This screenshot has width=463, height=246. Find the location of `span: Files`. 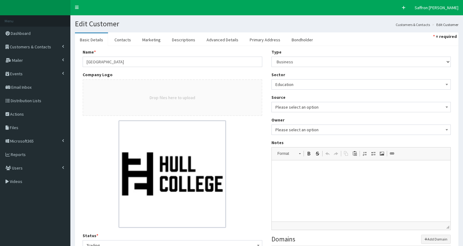

span: Files is located at coordinates (14, 127).